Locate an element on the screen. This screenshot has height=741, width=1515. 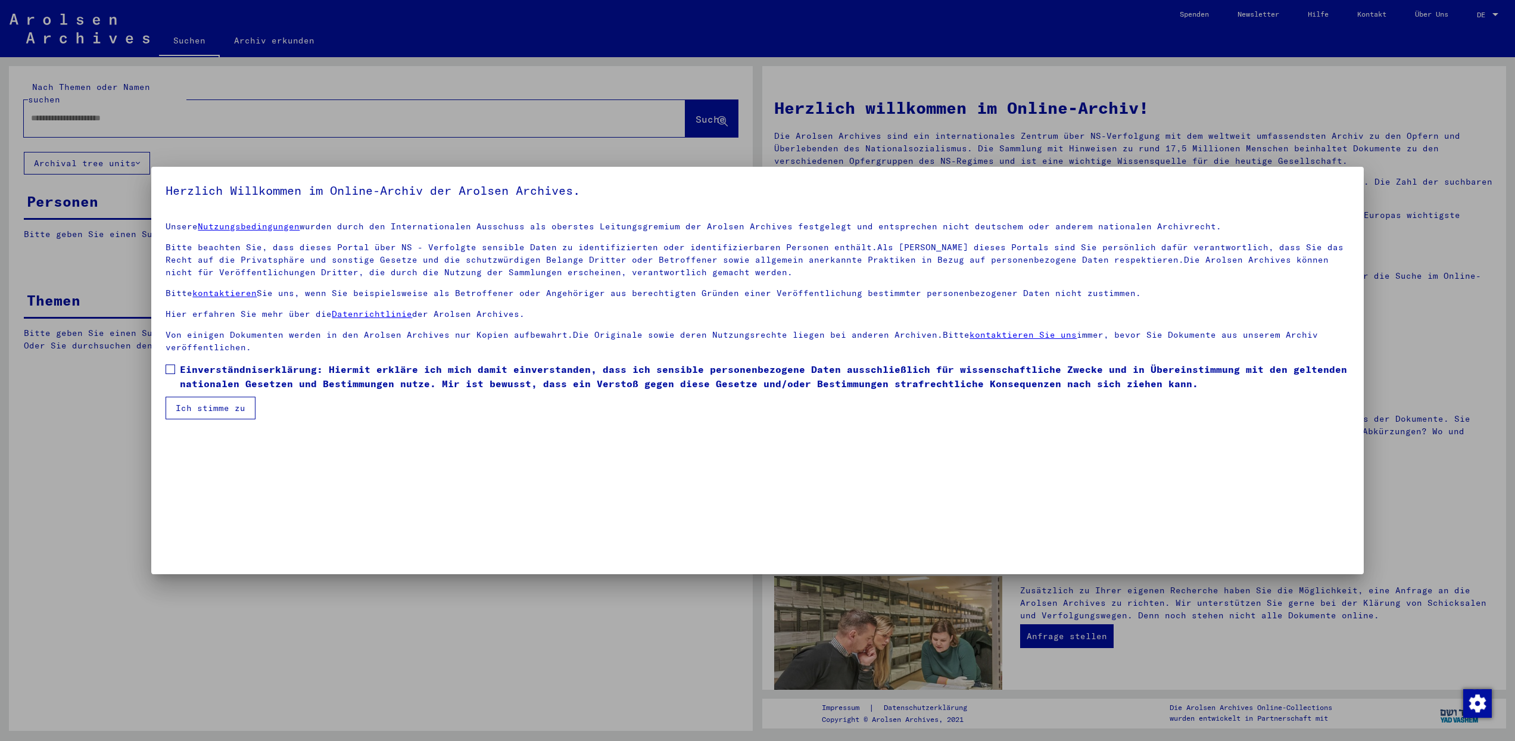
p: Unsere wurden durch den Internationalen Ausschuss als oberstes Leitungsgremium der Arolsen Archiv... is located at coordinates (757, 226).